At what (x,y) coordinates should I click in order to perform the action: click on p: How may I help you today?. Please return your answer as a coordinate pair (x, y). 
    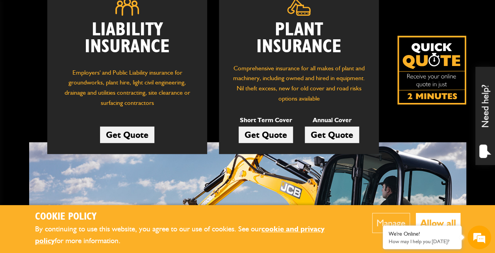
    Looking at the image, I should click on (422, 242).